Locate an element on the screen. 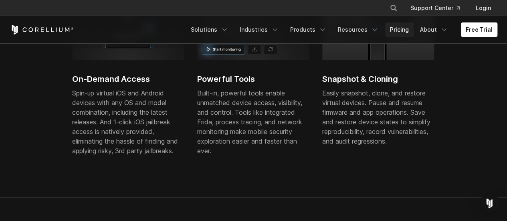  button: Search is located at coordinates (394, 8).